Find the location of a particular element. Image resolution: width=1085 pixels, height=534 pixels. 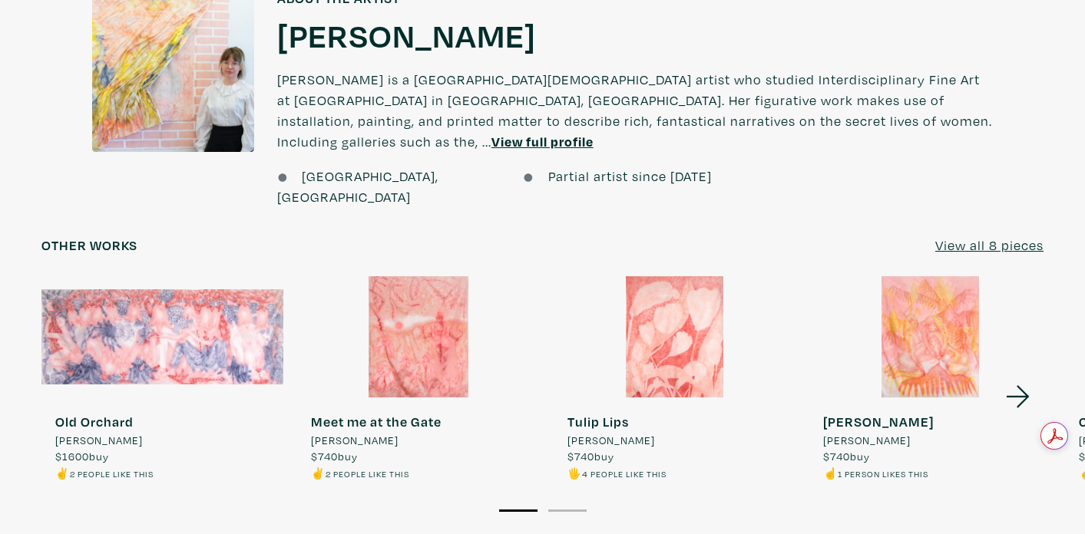

a: View full profile is located at coordinates (542, 141).